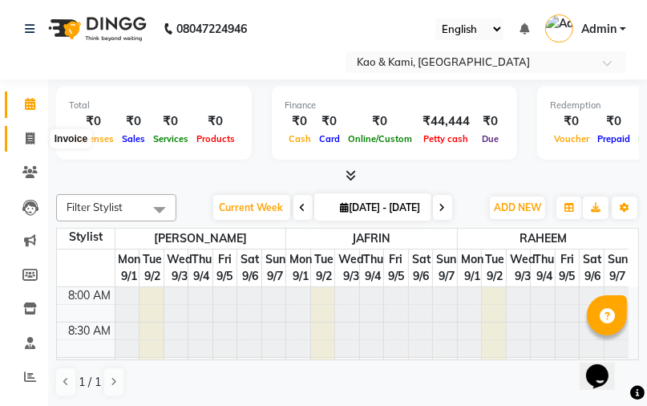 This screenshot has height=406, width=647. Describe the element at coordinates (371, 238) in the screenshot. I see `span: JAFRIN` at that location.